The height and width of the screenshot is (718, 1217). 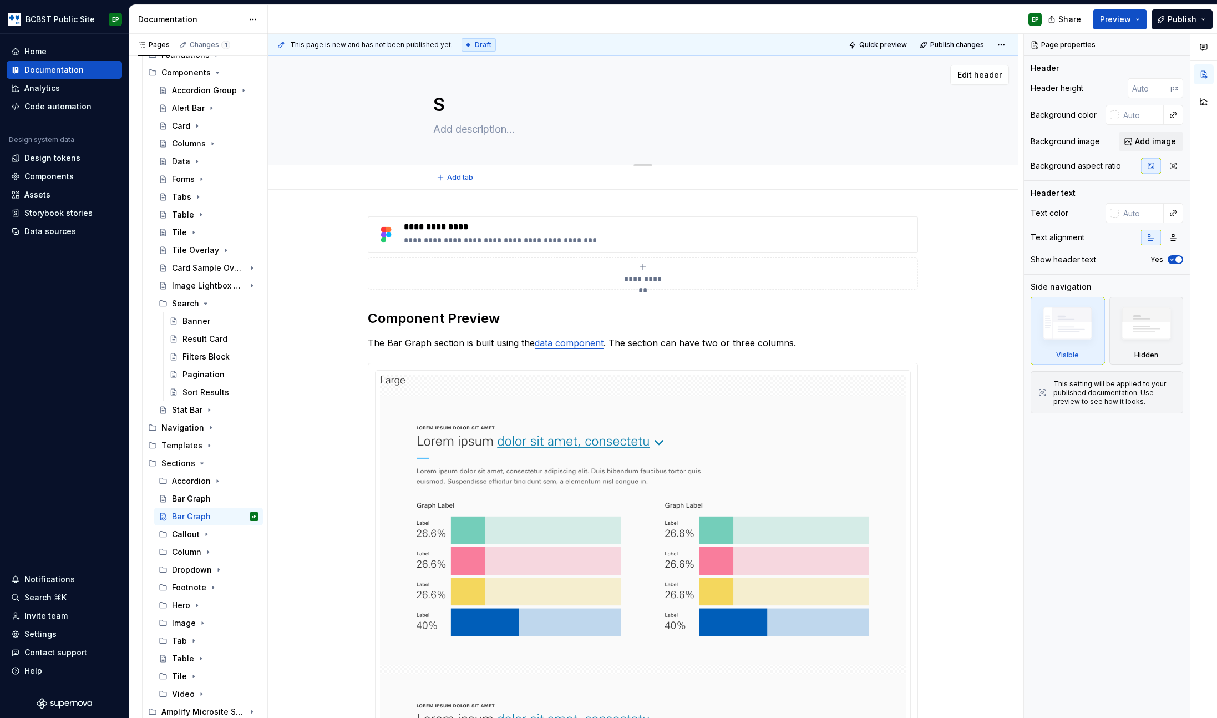 I want to click on a: Tile, so click(x=208, y=232).